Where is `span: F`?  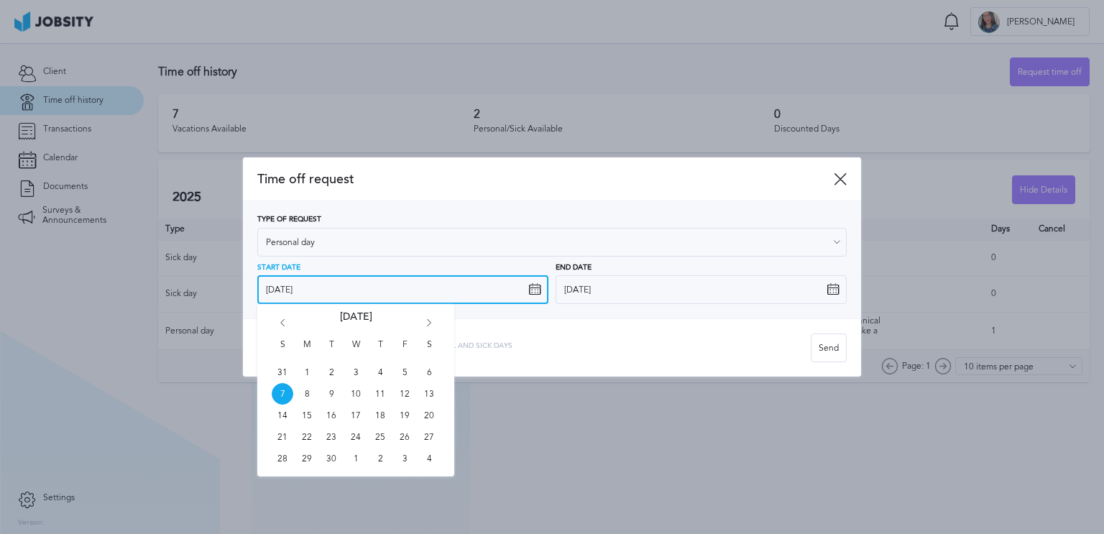
span: F is located at coordinates (405, 351).